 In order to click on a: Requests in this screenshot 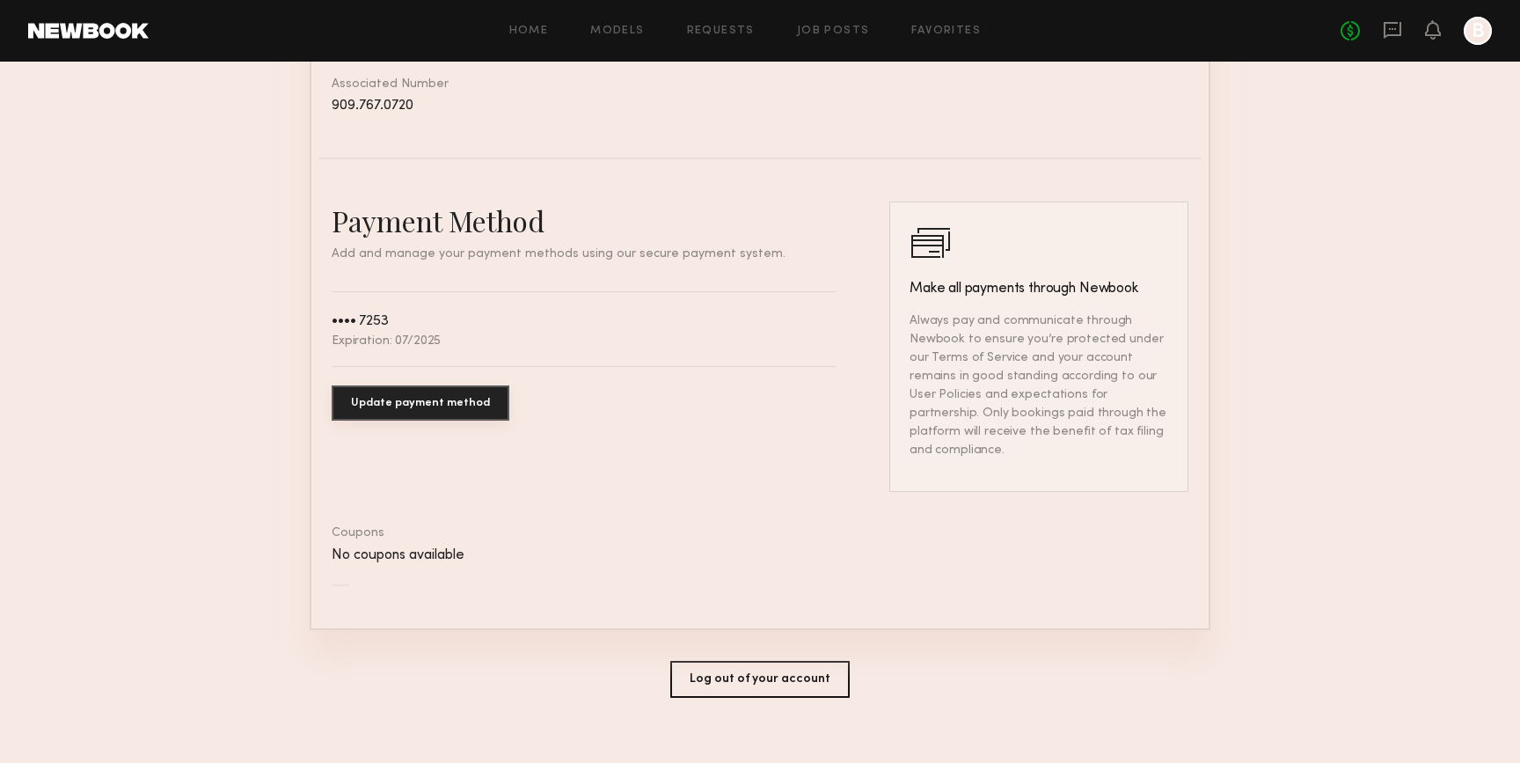, I will do `click(720, 31)`.